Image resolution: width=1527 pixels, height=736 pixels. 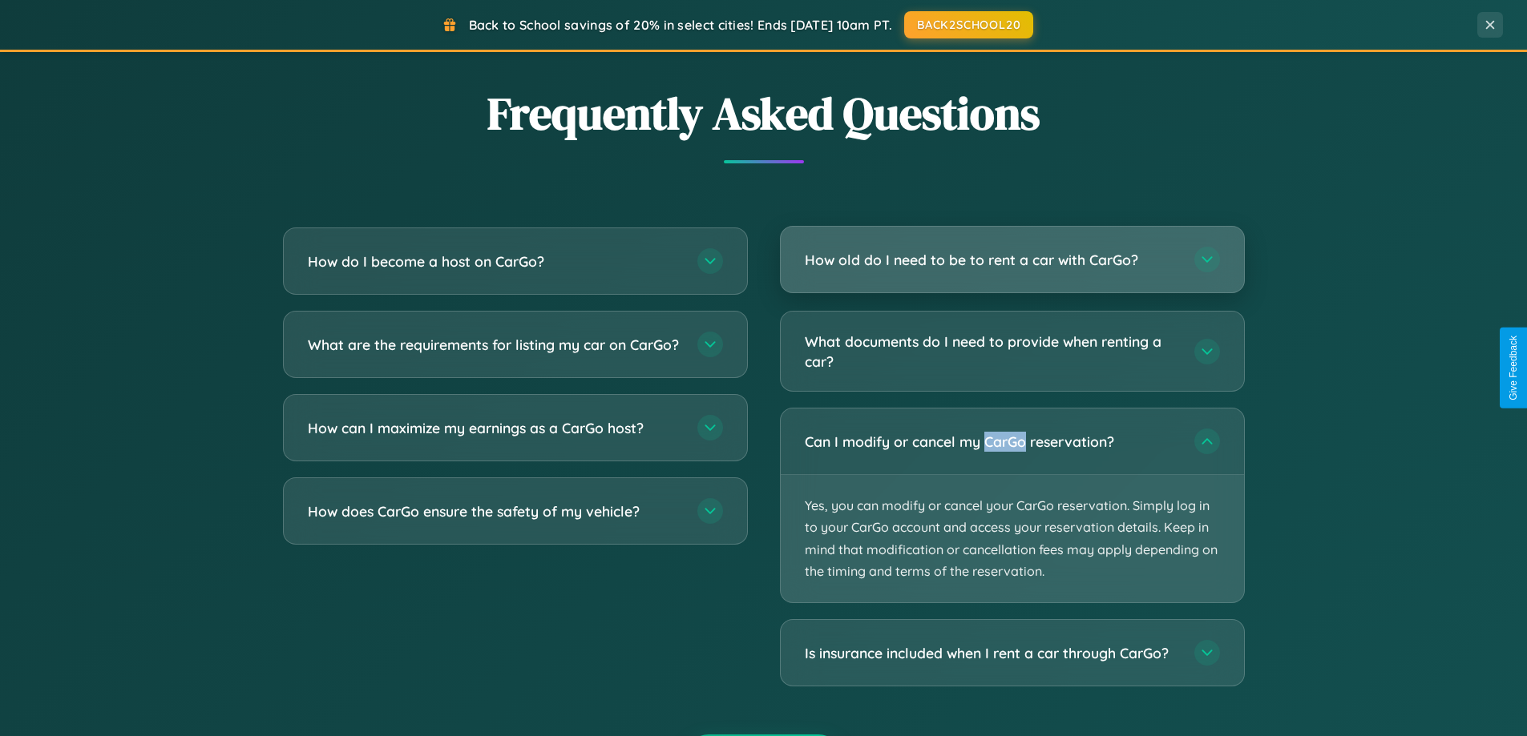 I want to click on h2: Frequently Asked Questions, so click(x=764, y=113).